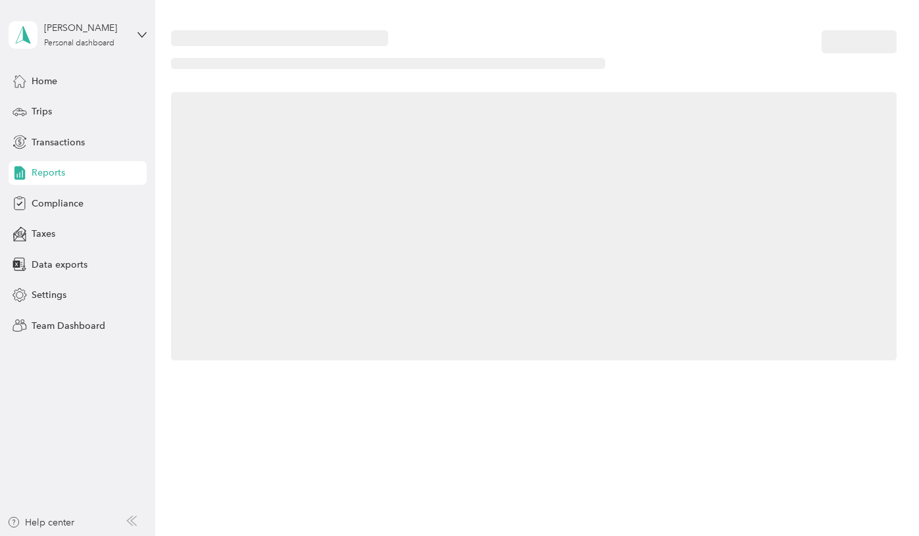 Image resolution: width=919 pixels, height=536 pixels. What do you see at coordinates (59, 265) in the screenshot?
I see `span: Data exports` at bounding box center [59, 265].